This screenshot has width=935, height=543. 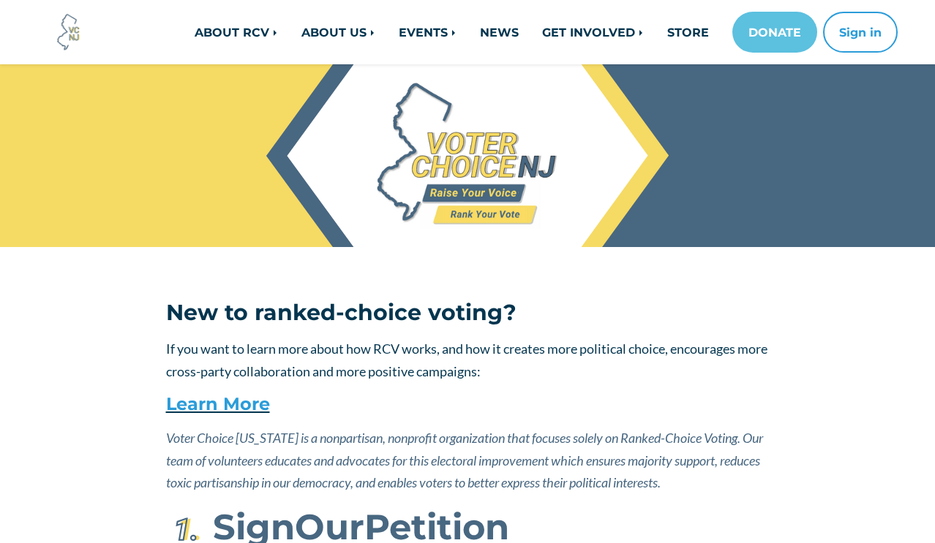 I want to click on a: EVENTS, so click(x=427, y=32).